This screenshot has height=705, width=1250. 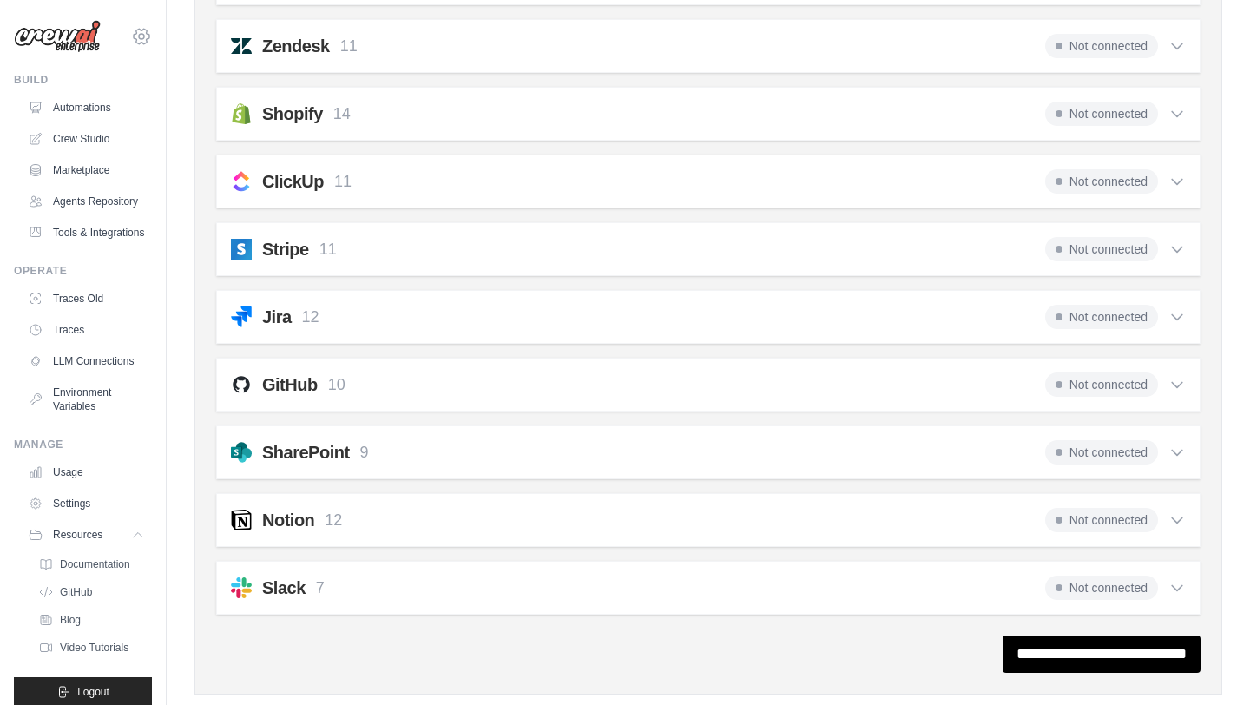 What do you see at coordinates (86, 399) in the screenshot?
I see `a: Environment Variables` at bounding box center [86, 399].